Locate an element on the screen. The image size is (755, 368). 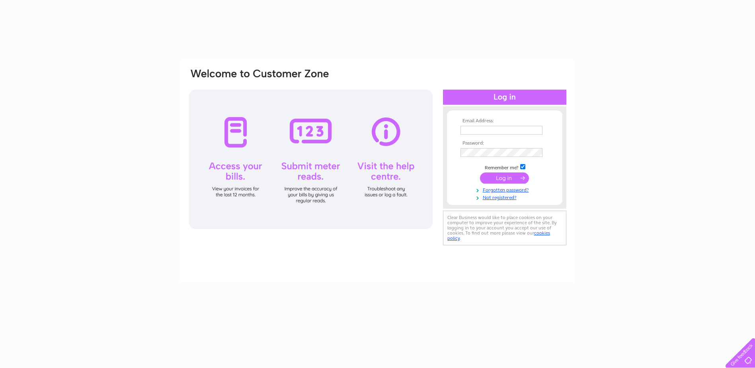
th: Password: is located at coordinates (504, 143).